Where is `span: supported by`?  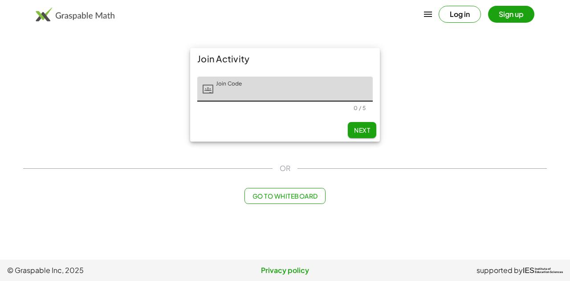 span: supported by is located at coordinates (500, 270).